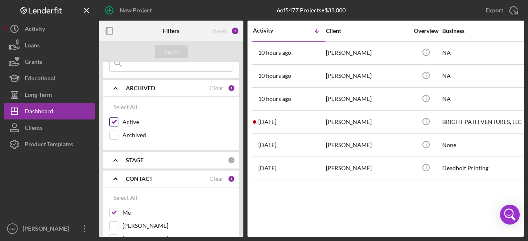 The width and height of the screenshot is (528, 241). I want to click on div: Export, so click(494, 10).